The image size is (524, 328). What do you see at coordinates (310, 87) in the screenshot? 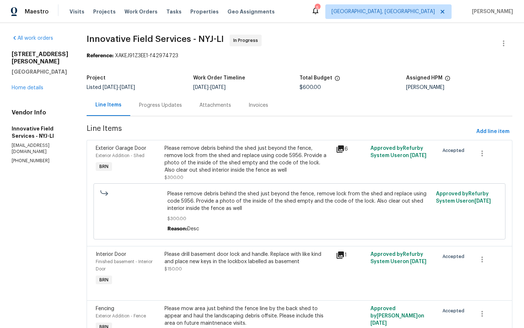
I see `span: $600.00` at bounding box center [310, 87].